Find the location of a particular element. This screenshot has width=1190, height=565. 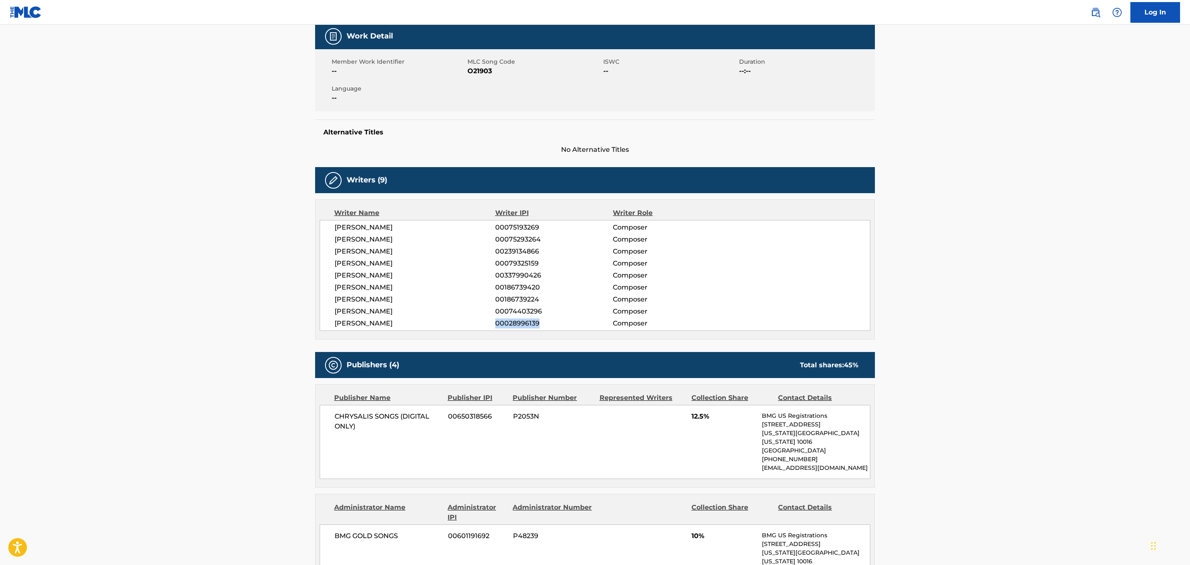

img: MLC Logo is located at coordinates (26, 12).